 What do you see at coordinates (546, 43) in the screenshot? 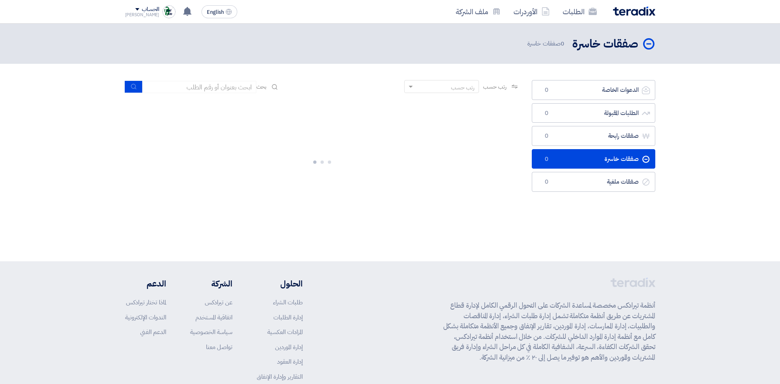
I see `span: صفقات خاسرة` at bounding box center [546, 43].